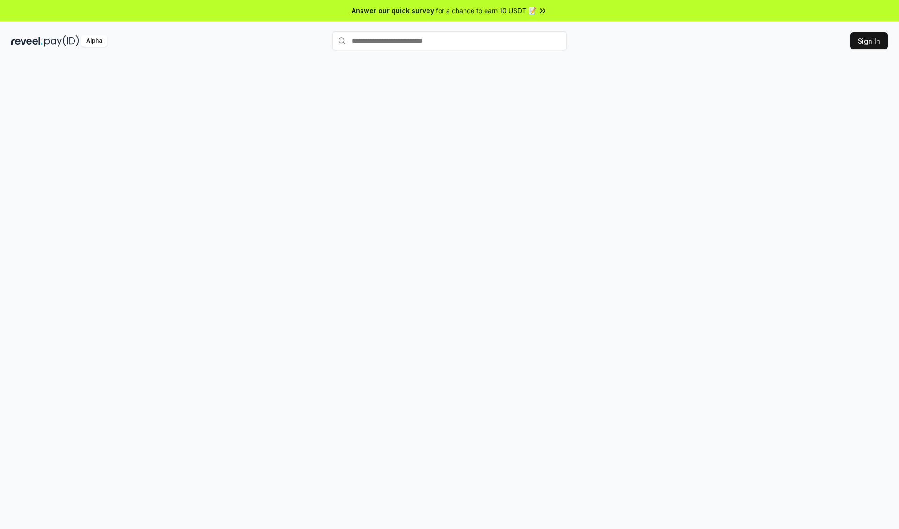 This screenshot has height=529, width=899. Describe the element at coordinates (869, 41) in the screenshot. I see `button: Sign In` at that location.